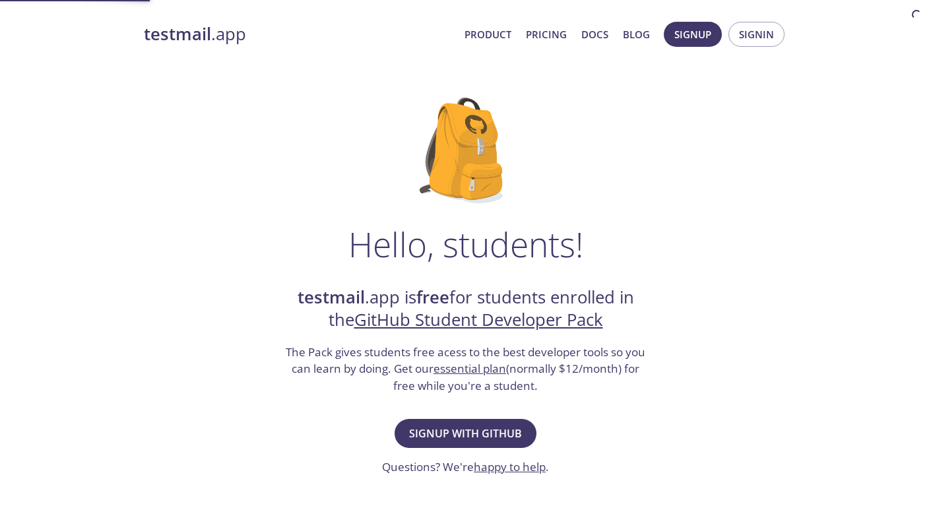  What do you see at coordinates (466, 309) in the screenshot?
I see `h2: .app is for students enrolled in the` at bounding box center [466, 309].